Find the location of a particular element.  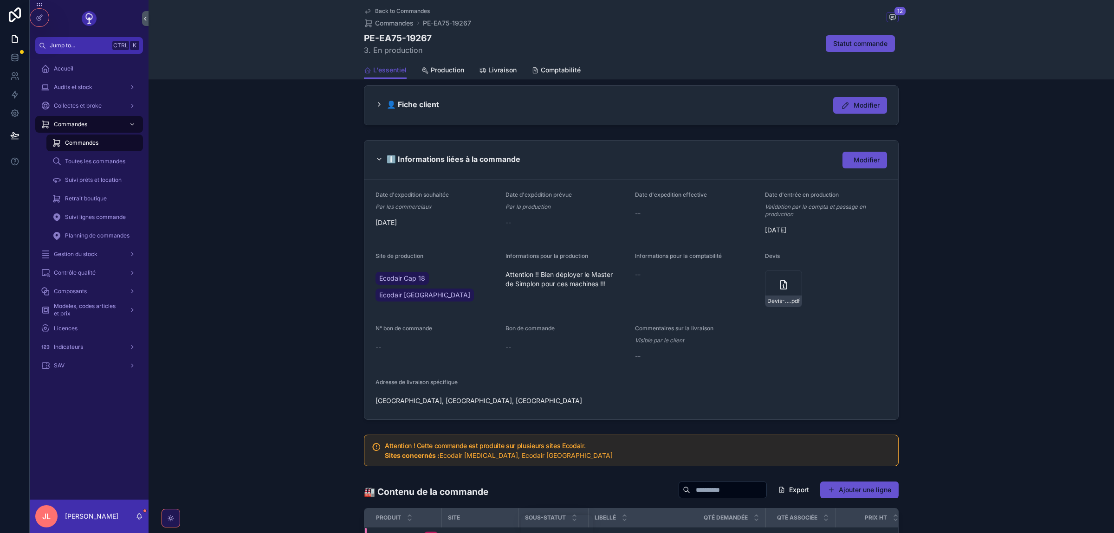

a: Accueil is located at coordinates (89, 69).